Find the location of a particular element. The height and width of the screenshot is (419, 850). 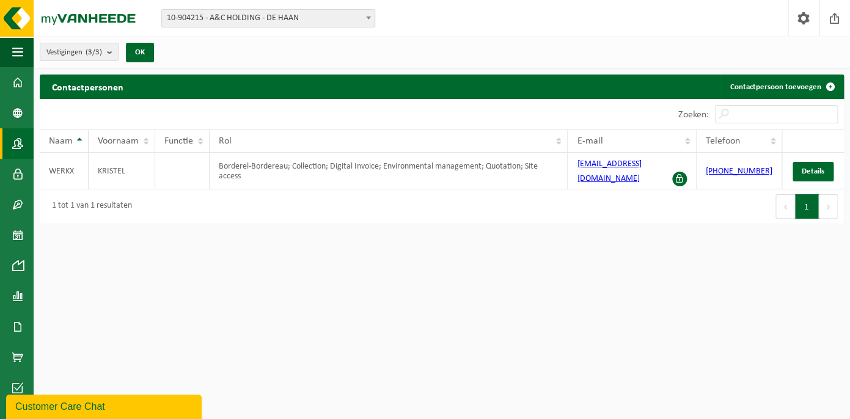

span: E-mail is located at coordinates (590, 141).